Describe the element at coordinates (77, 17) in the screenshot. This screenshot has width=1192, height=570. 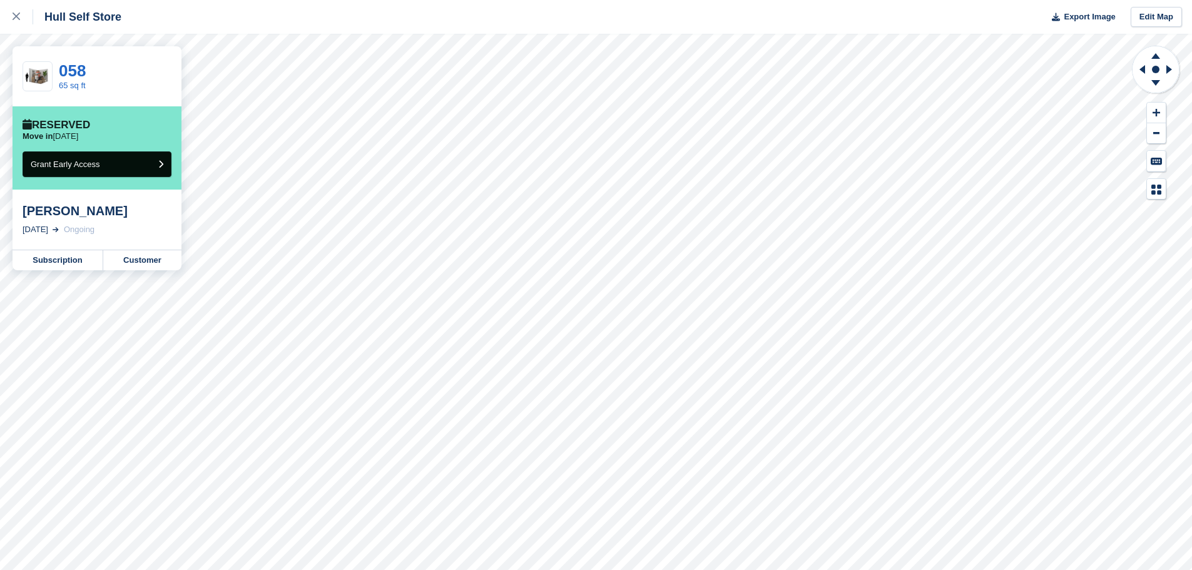
I see `div: Hull Self Store` at that location.